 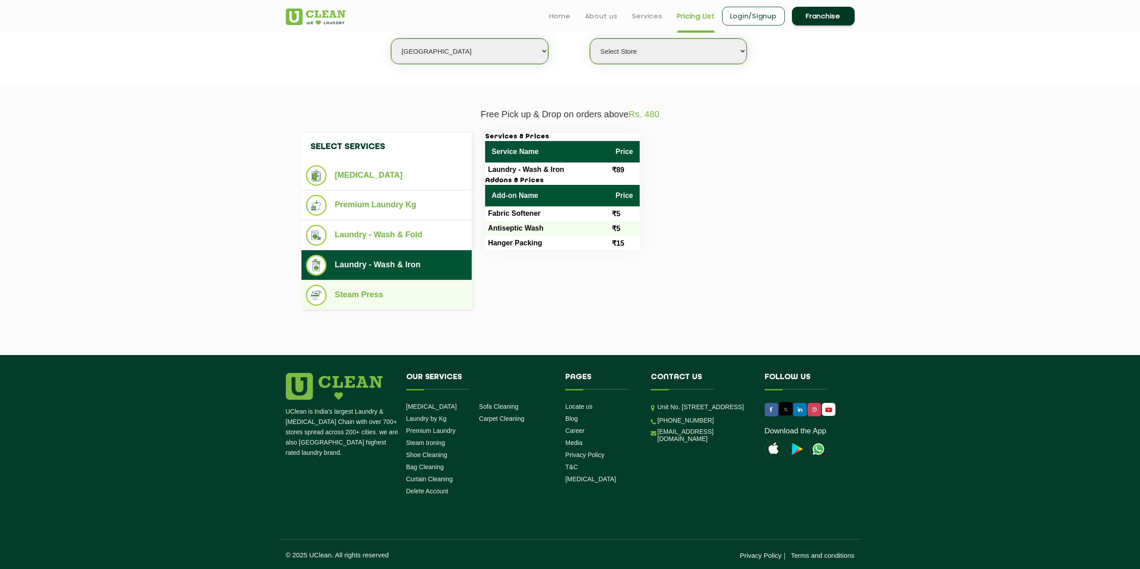 I want to click on li: Steam Press, so click(x=387, y=295).